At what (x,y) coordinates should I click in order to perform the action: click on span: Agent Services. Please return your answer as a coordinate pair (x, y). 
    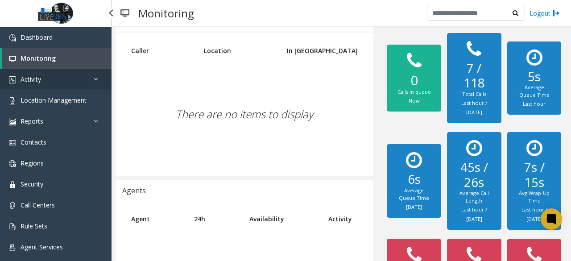
    Looking at the image, I should click on (42, 247).